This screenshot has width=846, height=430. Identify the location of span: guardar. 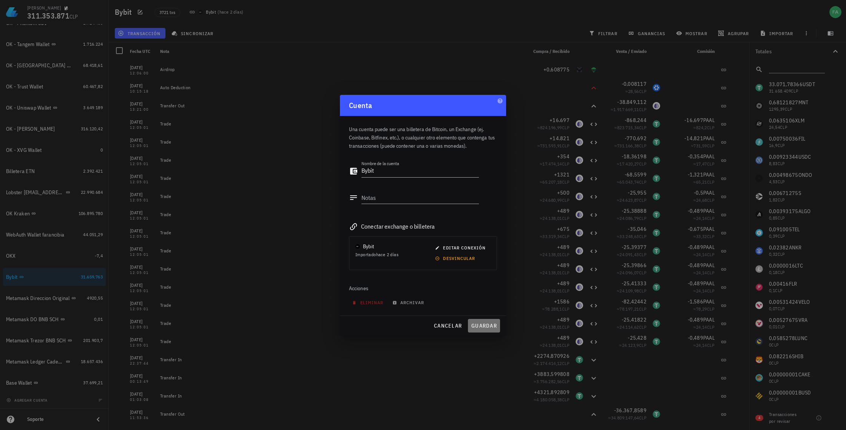
(484, 325).